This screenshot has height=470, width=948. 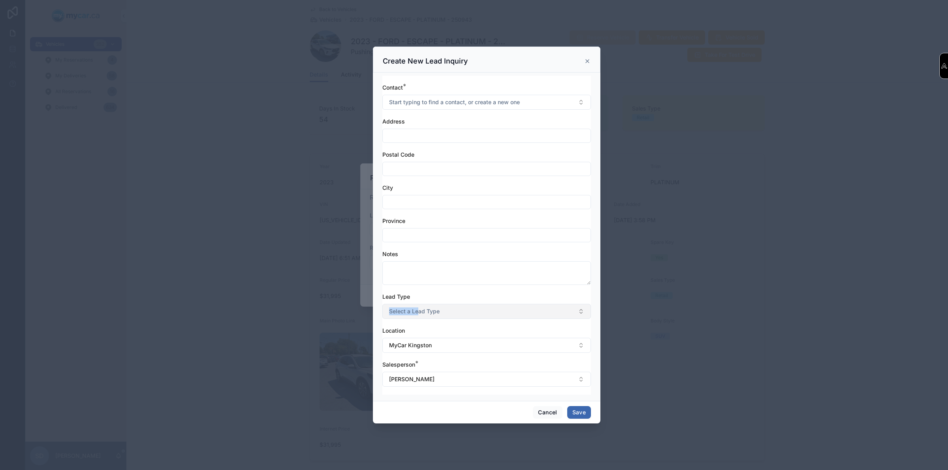 I want to click on span: Province, so click(x=394, y=221).